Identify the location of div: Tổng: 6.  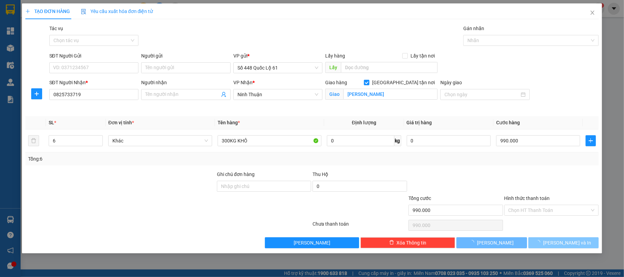
(135, 159).